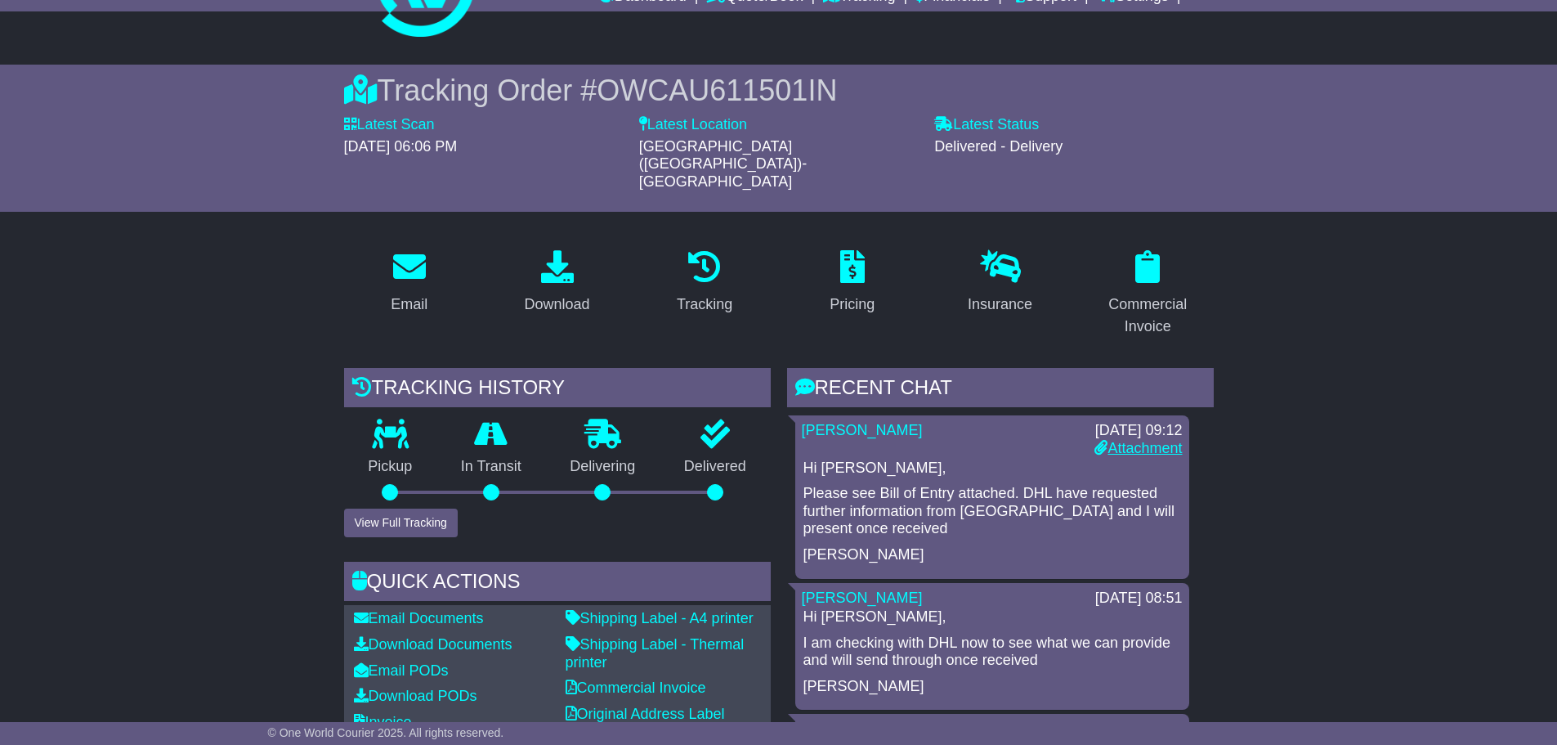  I want to click on div: RECENT CHAT, so click(1000, 390).